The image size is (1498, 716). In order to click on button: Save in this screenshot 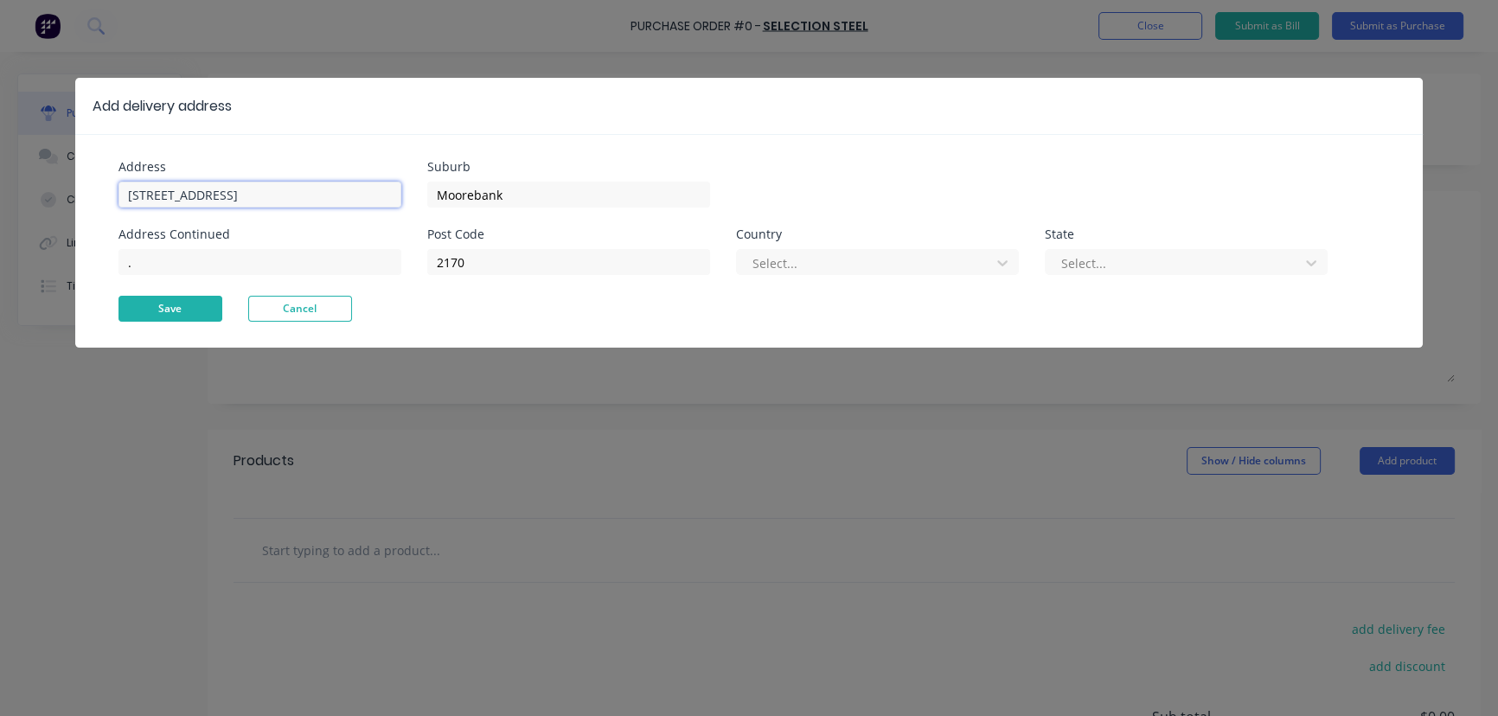, I will do `click(170, 309)`.